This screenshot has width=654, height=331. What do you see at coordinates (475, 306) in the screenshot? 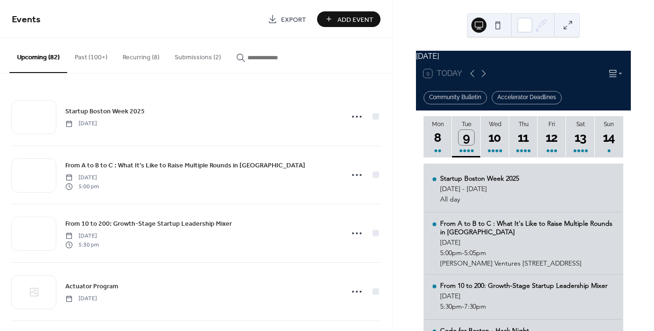
I see `span: 7:30pm` at bounding box center [475, 306].